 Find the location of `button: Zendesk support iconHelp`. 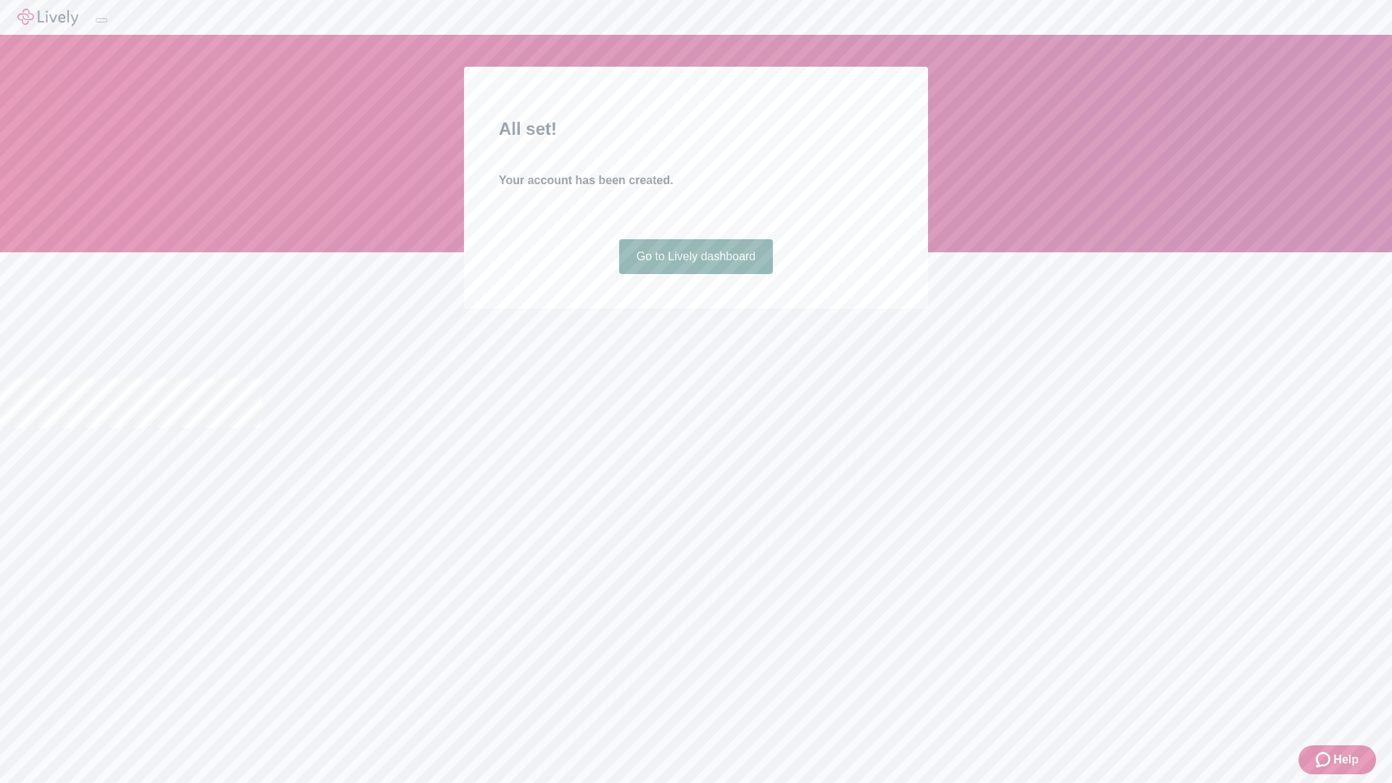

button: Zendesk support iconHelp is located at coordinates (1337, 760).